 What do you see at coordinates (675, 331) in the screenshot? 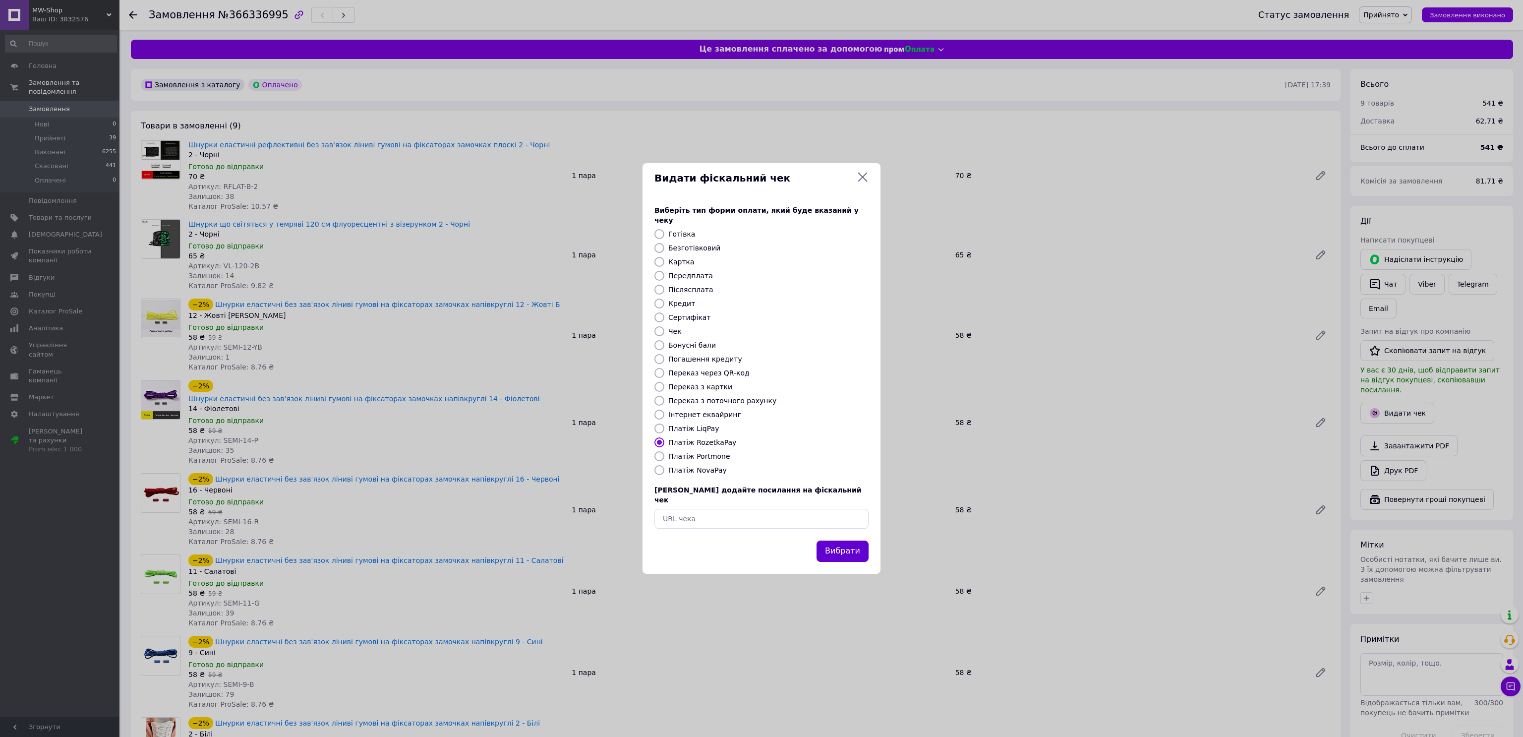
I see `label: Чек` at bounding box center [675, 331].